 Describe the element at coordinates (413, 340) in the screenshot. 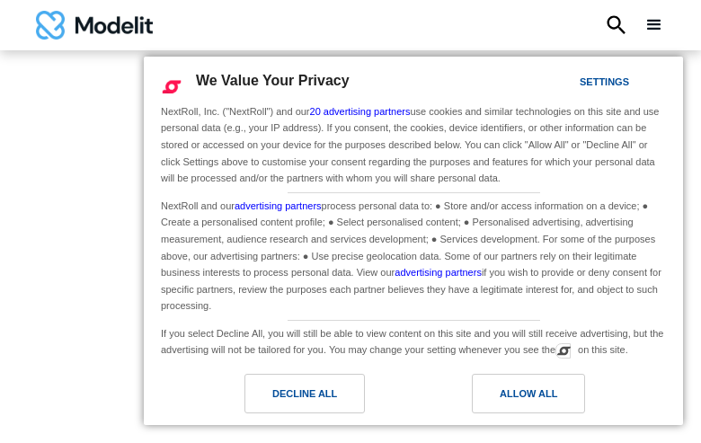

I see `div: If you select Decline All, you will still be able to view content on this site and you will still...` at that location.